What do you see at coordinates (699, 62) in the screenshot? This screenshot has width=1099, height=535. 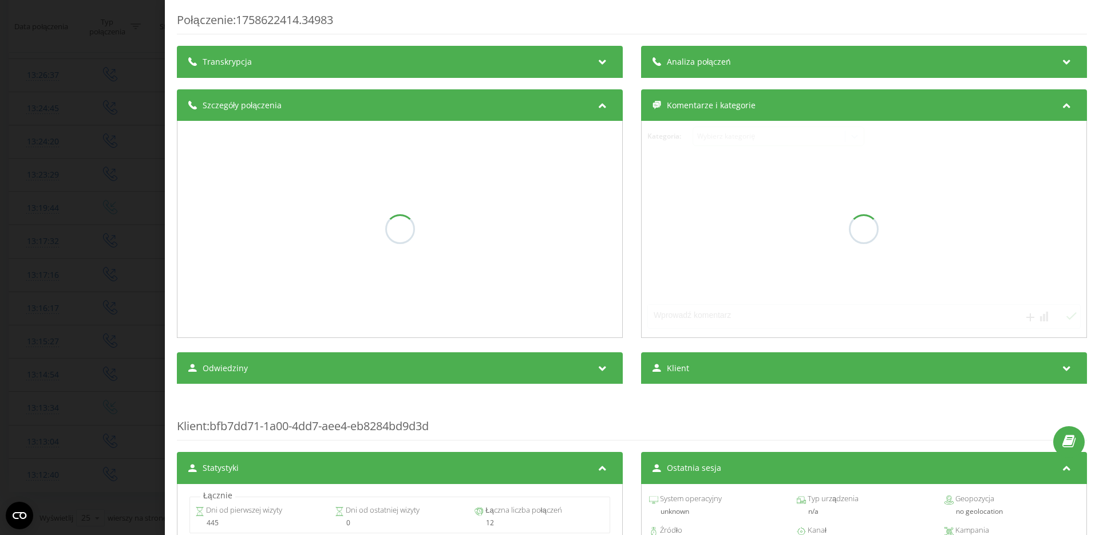 I see `span: Analiza połączeń` at bounding box center [699, 62].